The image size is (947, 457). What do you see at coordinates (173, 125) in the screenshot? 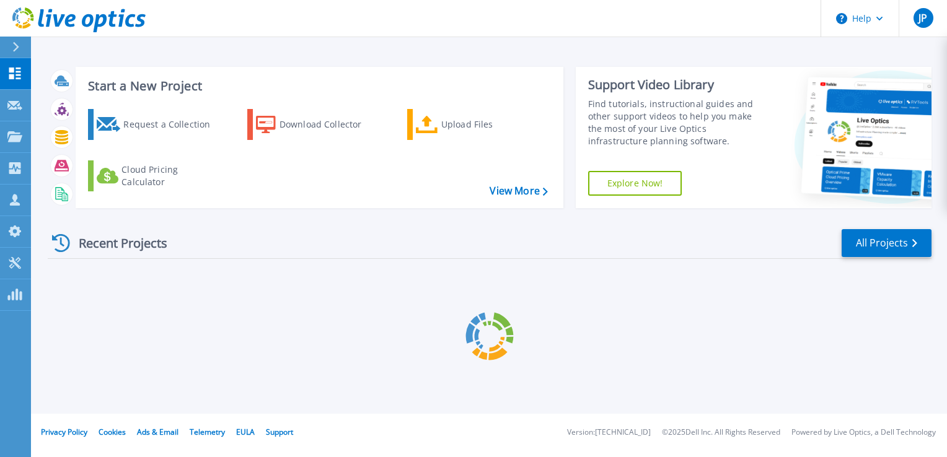
I see `div: Request a Collection` at bounding box center [173, 125].